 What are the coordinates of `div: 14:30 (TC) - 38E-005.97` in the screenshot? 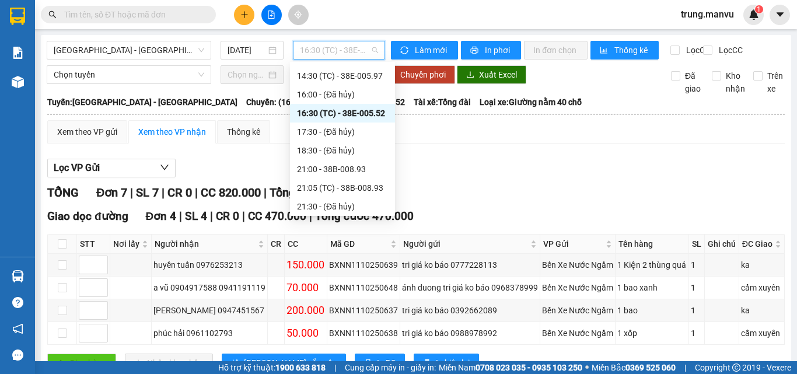 It's located at (342, 76).